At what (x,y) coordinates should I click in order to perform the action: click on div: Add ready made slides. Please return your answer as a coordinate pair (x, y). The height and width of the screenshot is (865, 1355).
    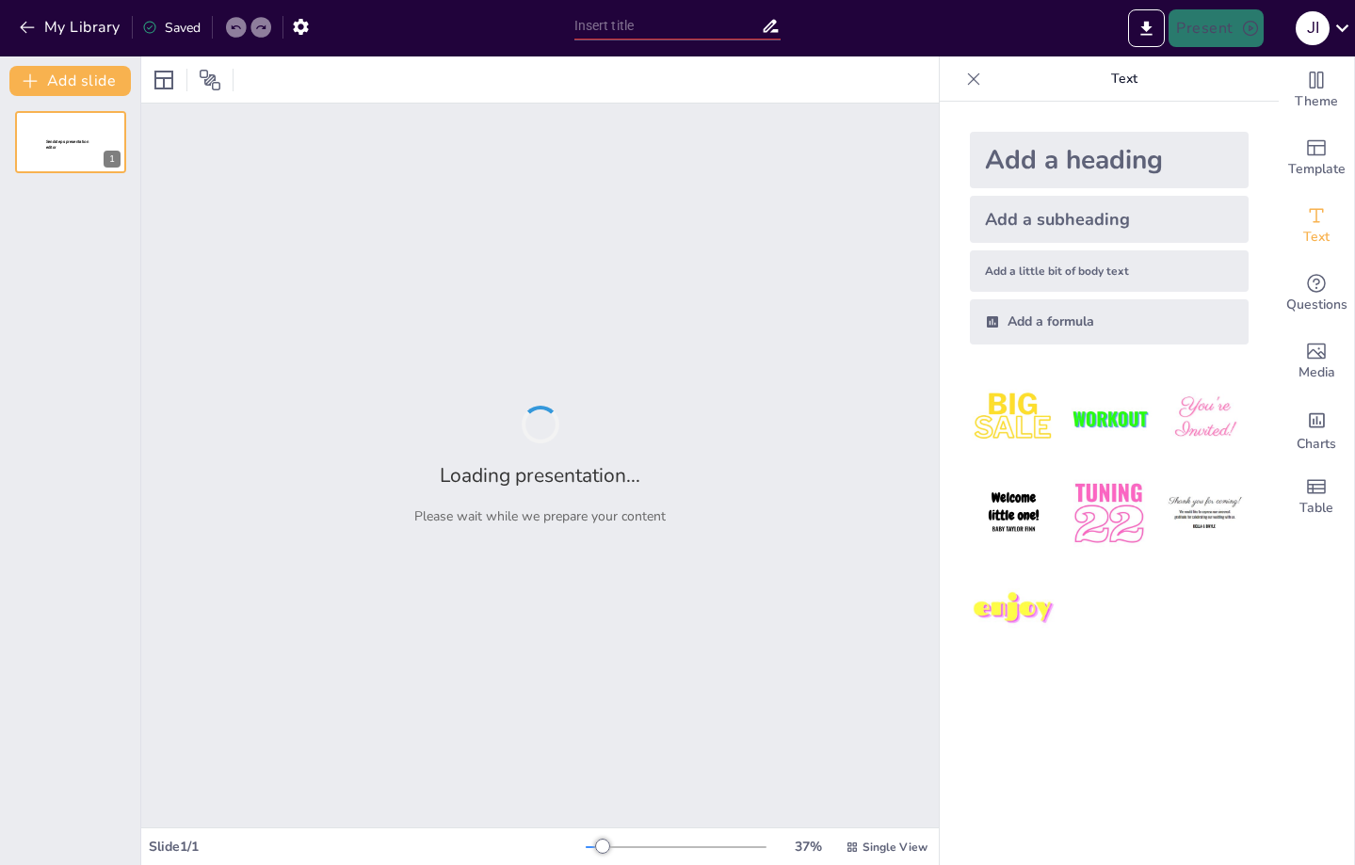
    Looking at the image, I should click on (1316, 158).